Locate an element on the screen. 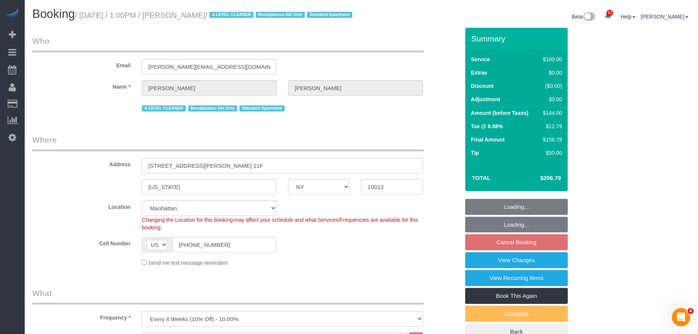 This screenshot has width=698, height=334. span: 4 is located at coordinates (691, 311).